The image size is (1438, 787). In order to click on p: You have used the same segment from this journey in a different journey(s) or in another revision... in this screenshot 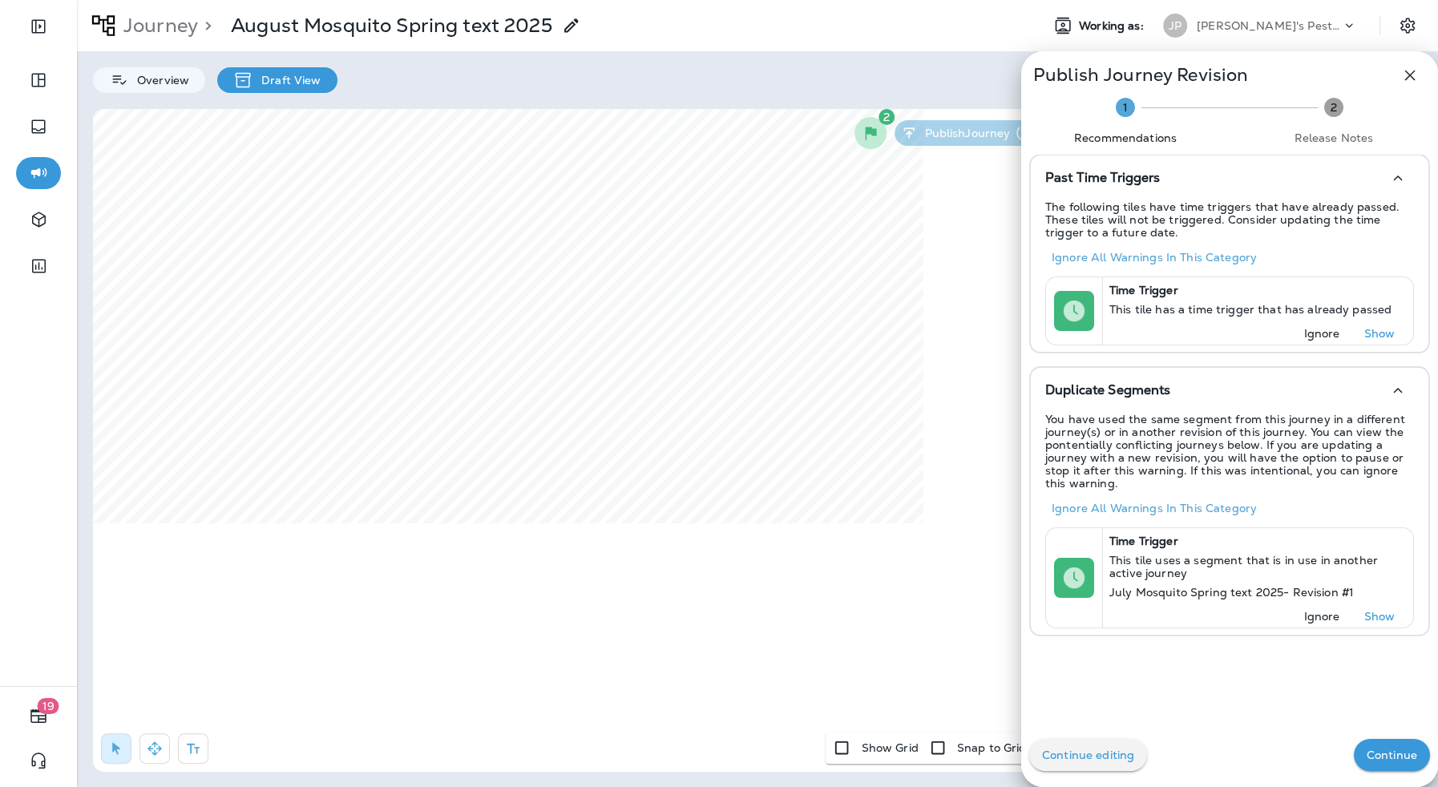, I will do `click(1229, 451)`.